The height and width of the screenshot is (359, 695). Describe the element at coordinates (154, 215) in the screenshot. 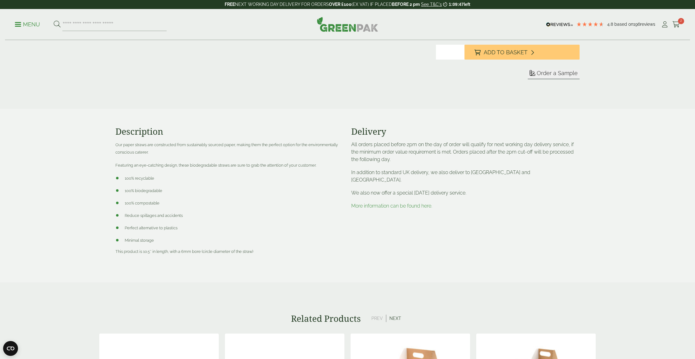

I see `span: Reduce spillages and accidents` at that location.